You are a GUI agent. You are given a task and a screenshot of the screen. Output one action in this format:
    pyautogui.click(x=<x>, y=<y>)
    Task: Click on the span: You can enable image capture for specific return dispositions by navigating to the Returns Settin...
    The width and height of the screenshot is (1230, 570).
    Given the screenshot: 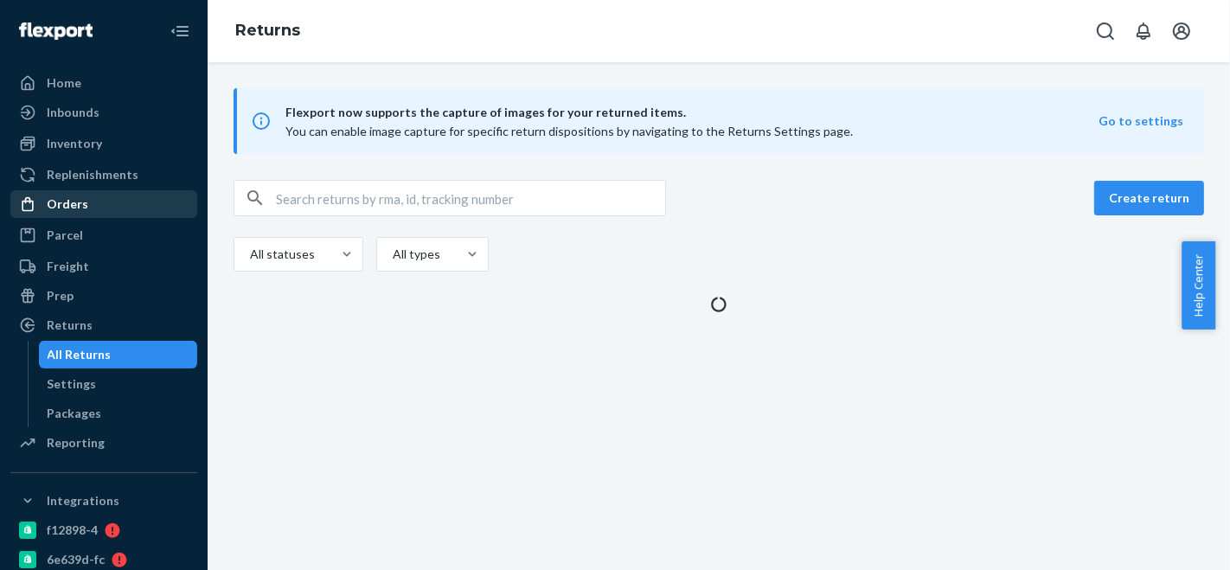 What is the action you would take?
    pyautogui.click(x=569, y=131)
    